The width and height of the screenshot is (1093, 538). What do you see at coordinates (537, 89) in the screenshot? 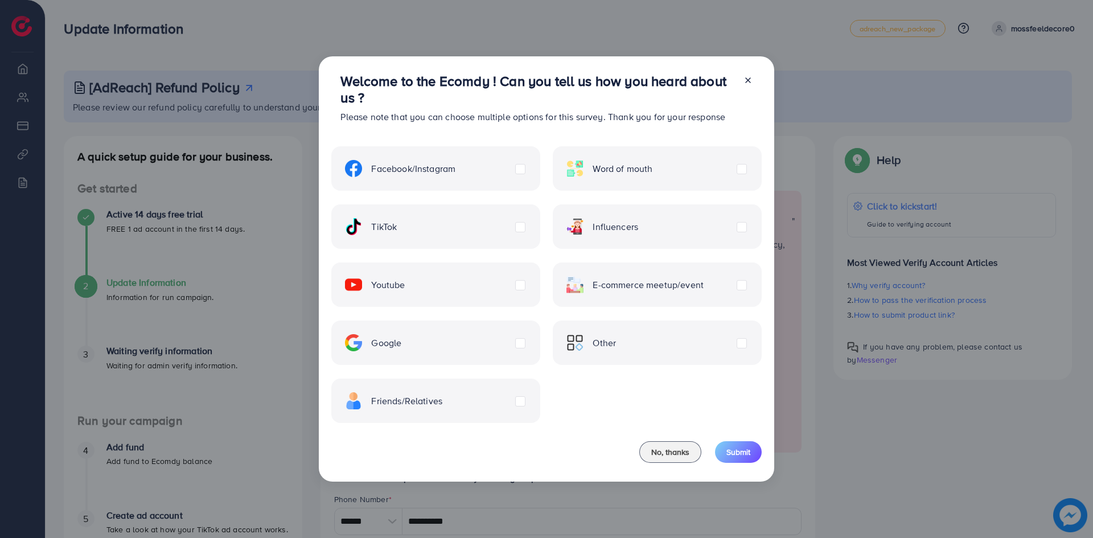
I see `h3: Welcome to the Ecomdy ! Can you tell us how you heard about us ?` at bounding box center [537, 89].